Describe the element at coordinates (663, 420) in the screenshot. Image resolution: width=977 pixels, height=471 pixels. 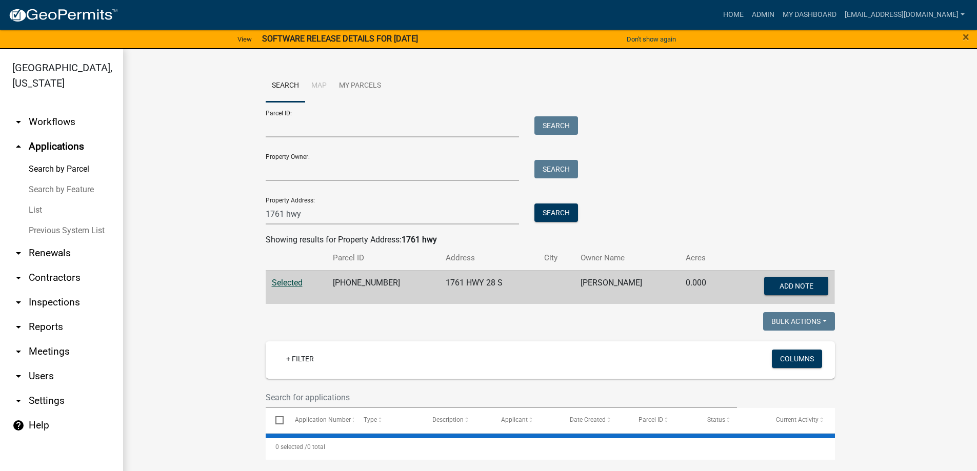
I see `datatable-header-cell: Parcel ID` at that location.